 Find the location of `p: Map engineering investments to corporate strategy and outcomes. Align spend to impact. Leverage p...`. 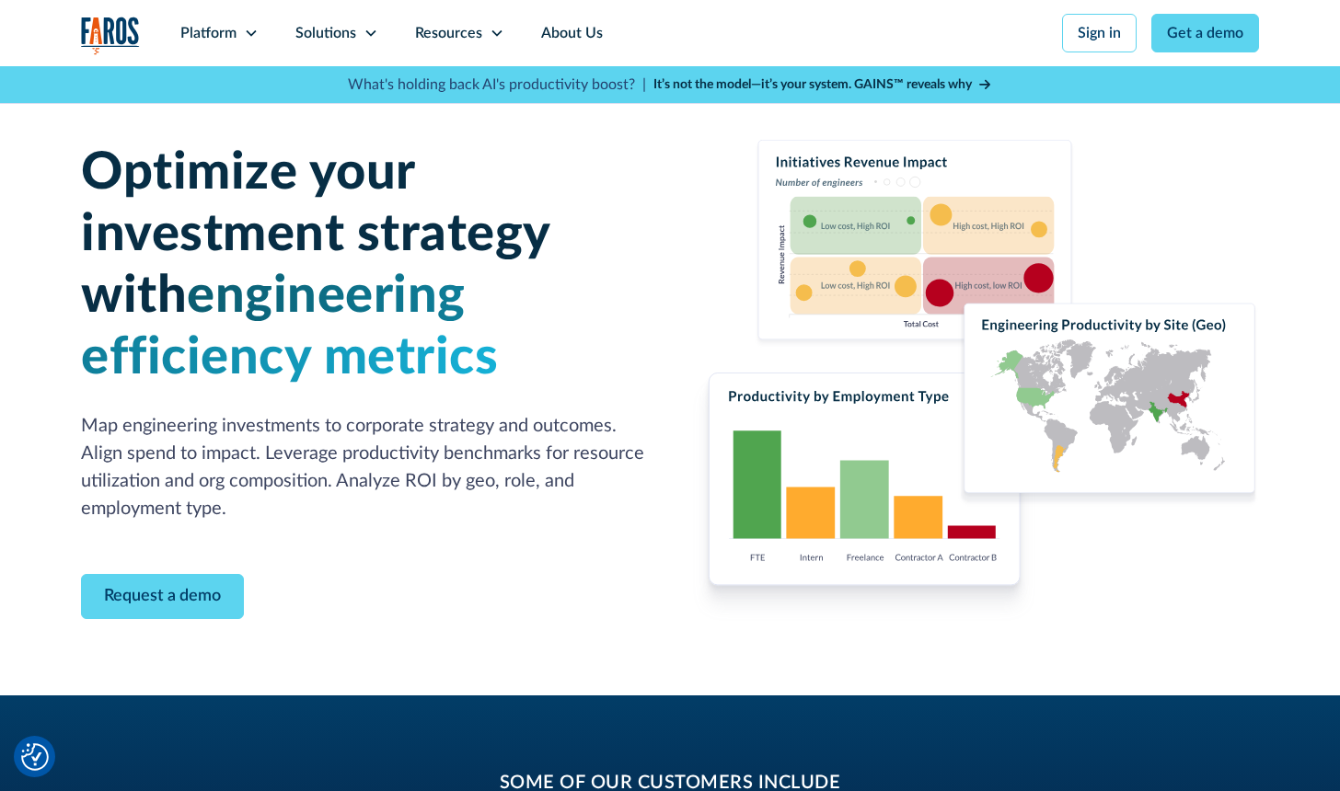

p: Map engineering investments to corporate strategy and outcomes. Align spend to impact. Leverage p... is located at coordinates (364, 467).